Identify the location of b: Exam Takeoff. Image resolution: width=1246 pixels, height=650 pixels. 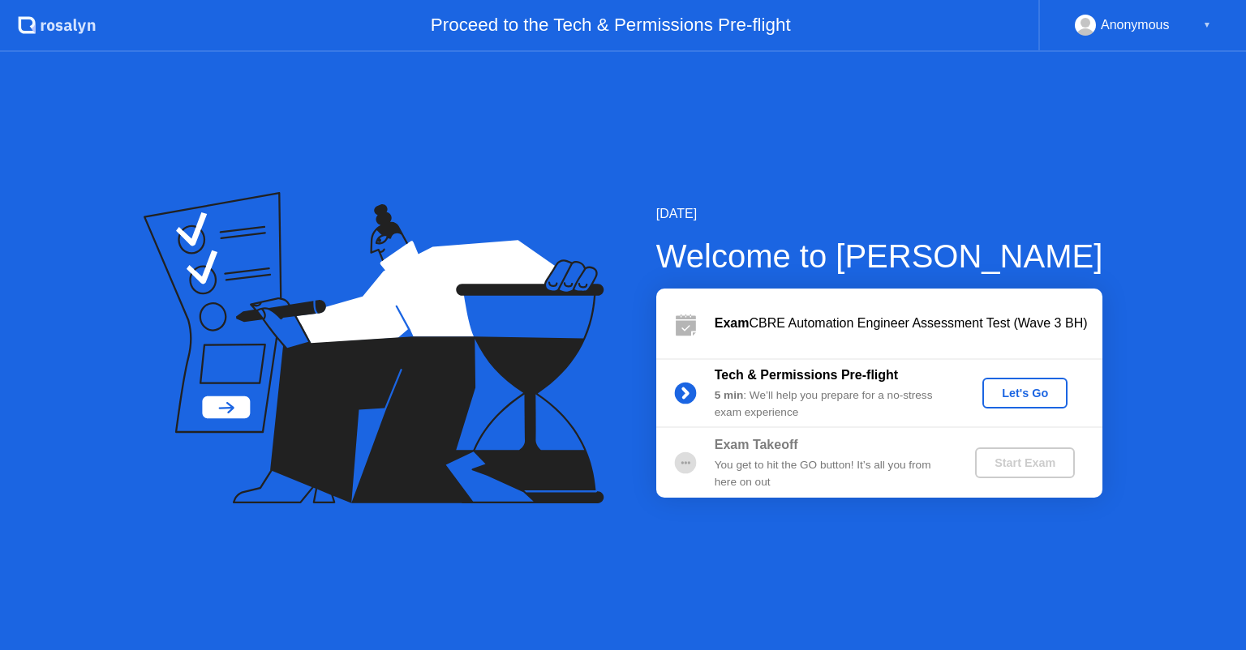
(756, 444).